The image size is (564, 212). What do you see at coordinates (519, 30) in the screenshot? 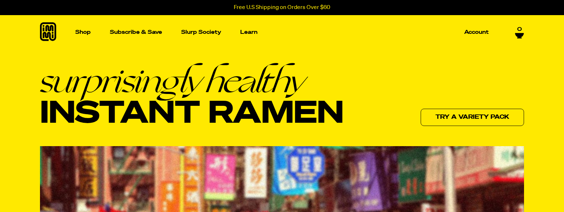
I see `span: 0` at bounding box center [519, 30].